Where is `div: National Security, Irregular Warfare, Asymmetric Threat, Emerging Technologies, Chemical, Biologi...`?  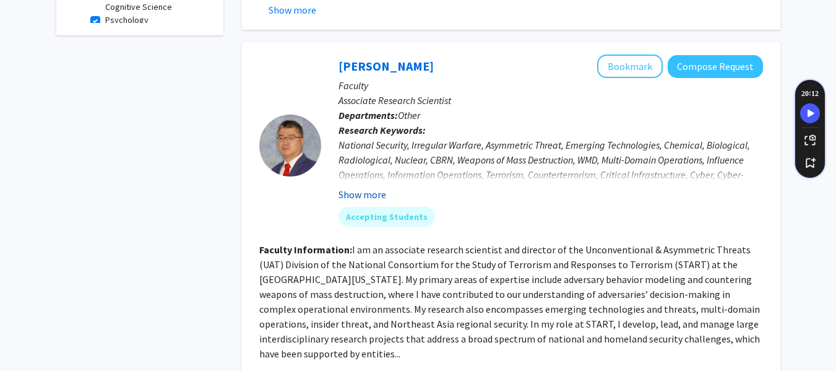 div: National Security, Irregular Warfare, Asymmetric Threat, Emerging Technologies, Chemical, Biologi... is located at coordinates (551, 167).